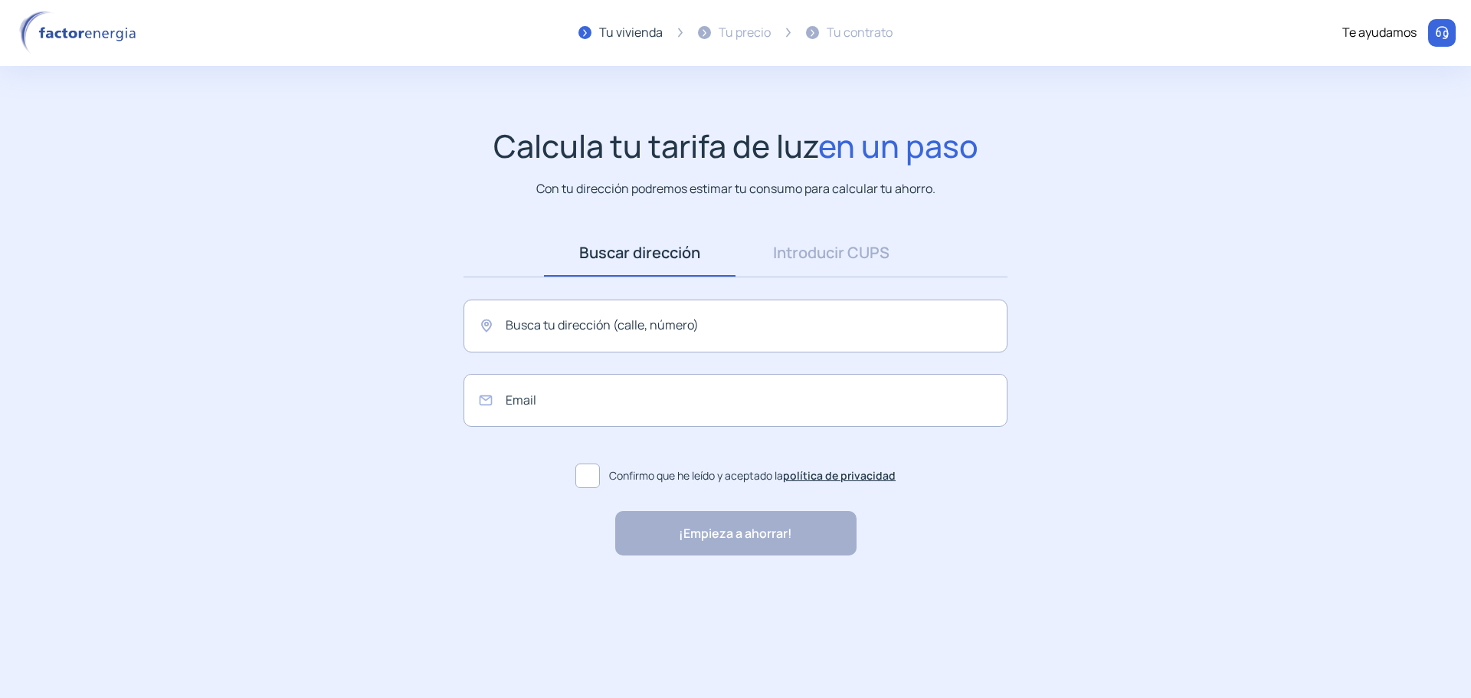 The width and height of the screenshot is (1471, 698). Describe the element at coordinates (735, 188) in the screenshot. I see `p: Con tu dirección podremos estimar tu consumo para calcular tu ahorro.` at that location.